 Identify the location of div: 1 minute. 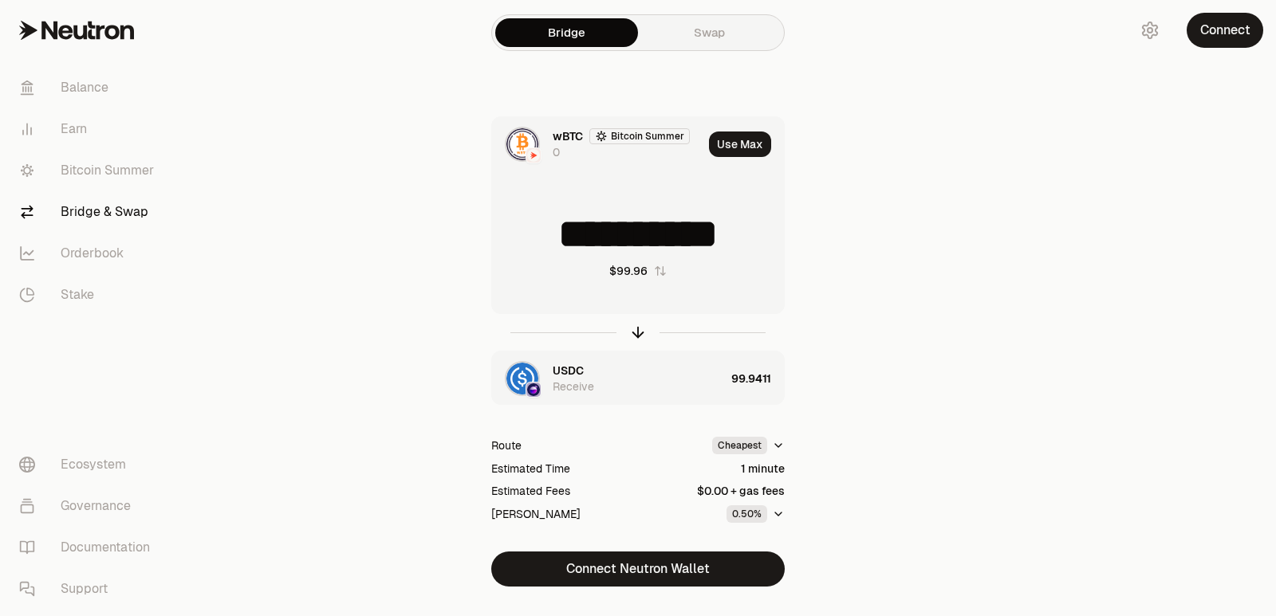
(762, 469).